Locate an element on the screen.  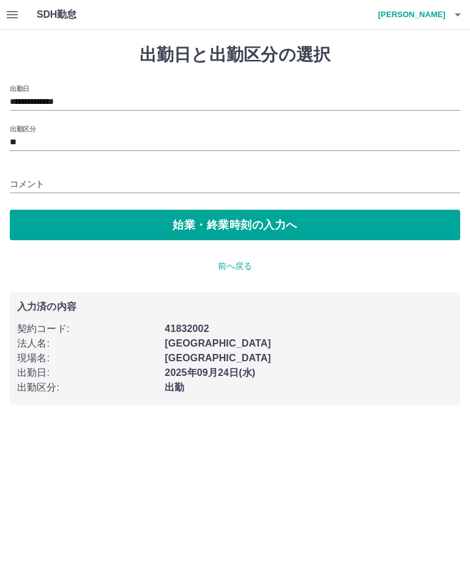
button: 始業・終業時刻の入力へ is located at coordinates (235, 225).